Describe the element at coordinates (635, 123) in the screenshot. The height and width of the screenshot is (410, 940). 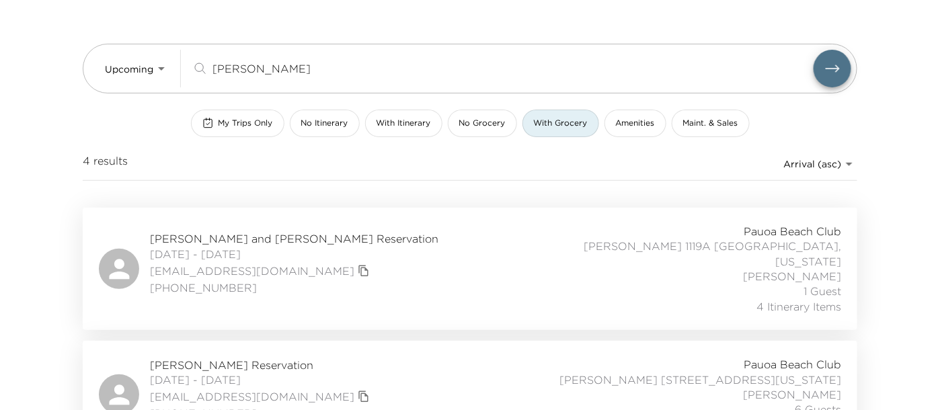
I see `button: Amenities` at that location.